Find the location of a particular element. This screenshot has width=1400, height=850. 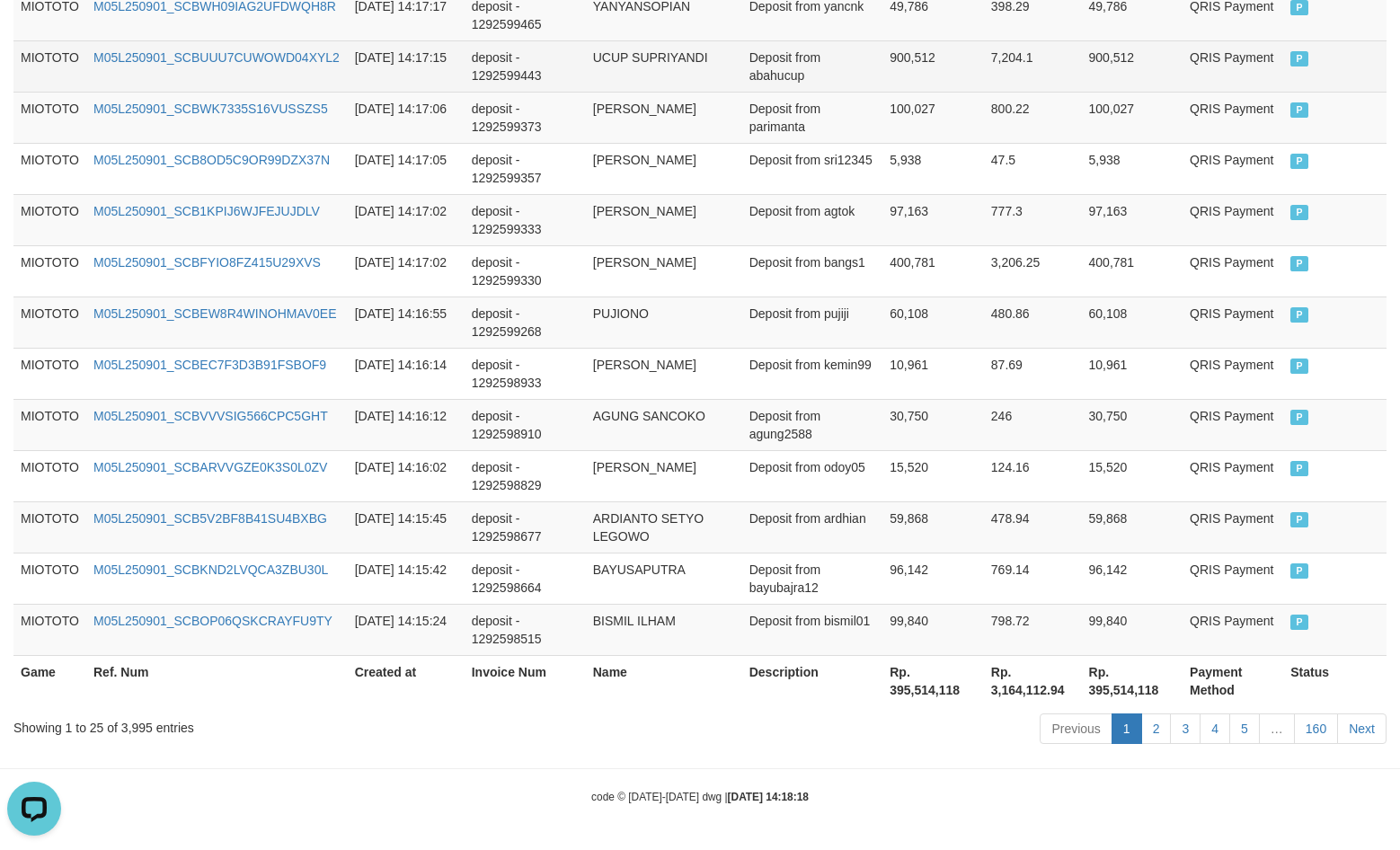

a: M05L250901_SCBUUU7CUWOWD04XYL2 is located at coordinates (217, 58).